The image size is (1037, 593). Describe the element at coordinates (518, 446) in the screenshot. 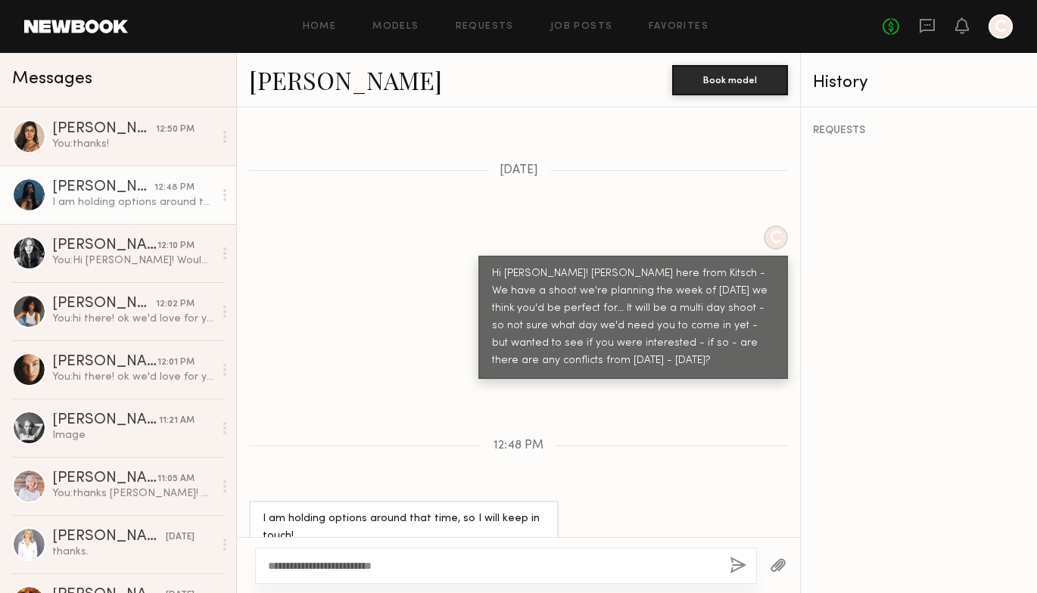

I see `span: 12:48 PM` at that location.